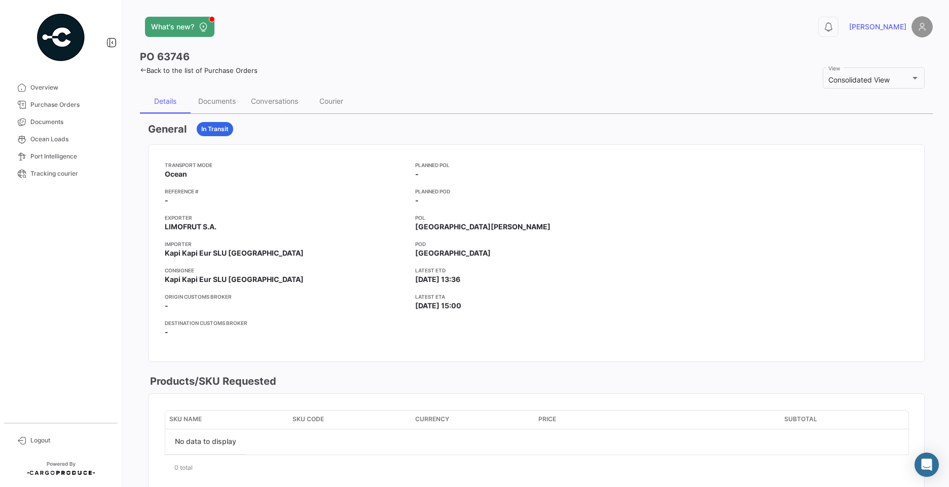 The width and height of the screenshot is (949, 487). I want to click on span: Documents, so click(70, 122).